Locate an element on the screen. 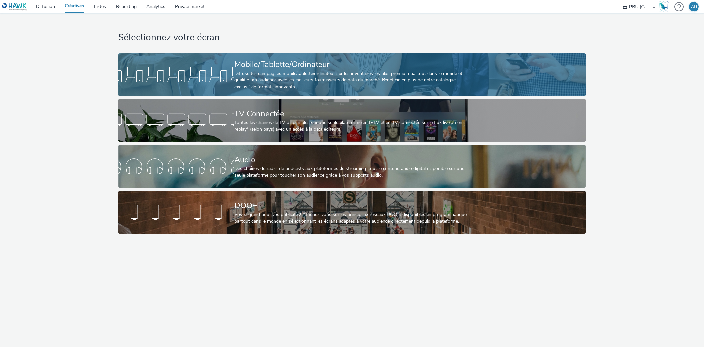 This screenshot has height=347, width=704. a: Mobile/Tablette/OrdinateurDiffuse tes campagnes mobile/tablette/ordinateur sur les inventaires le... is located at coordinates (352, 75).